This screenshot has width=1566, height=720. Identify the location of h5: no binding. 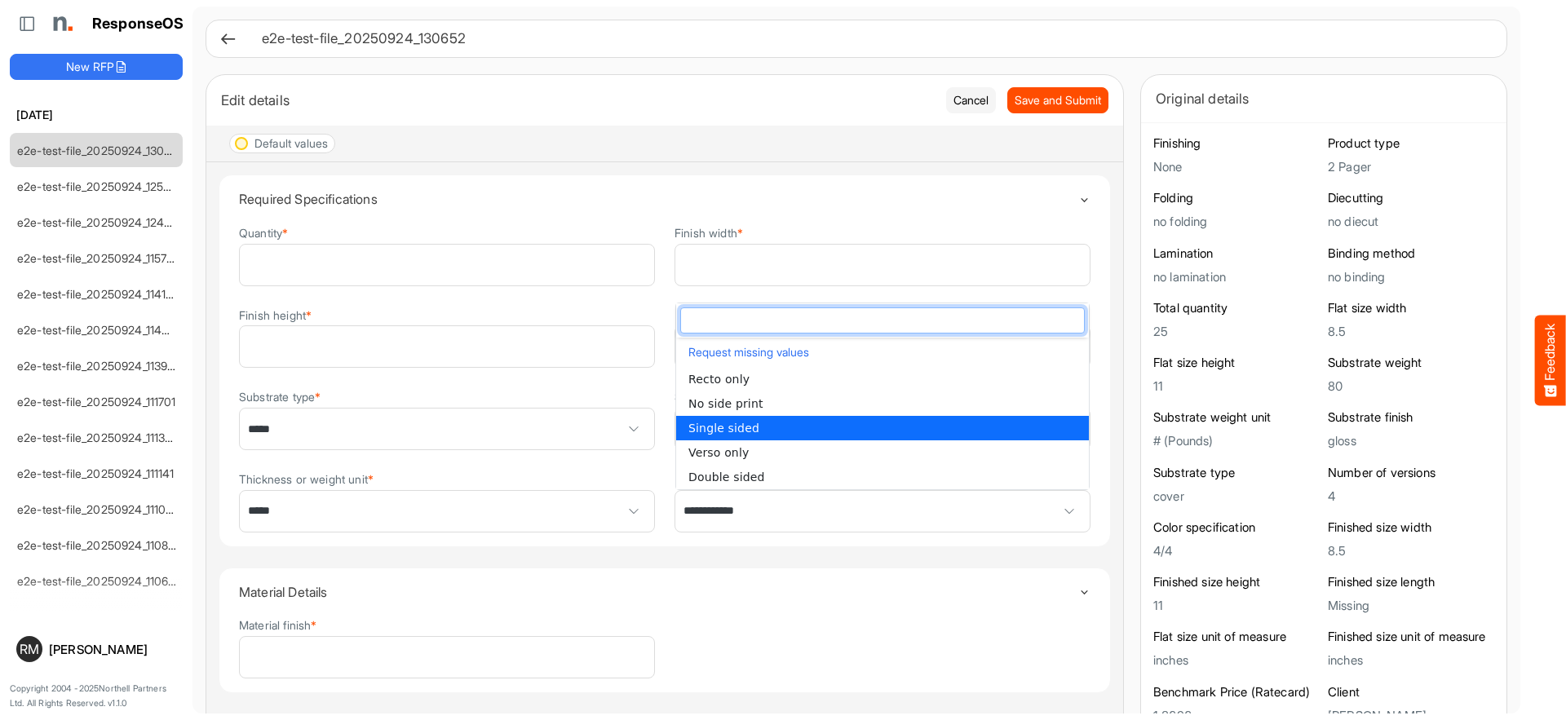
(1411, 276).